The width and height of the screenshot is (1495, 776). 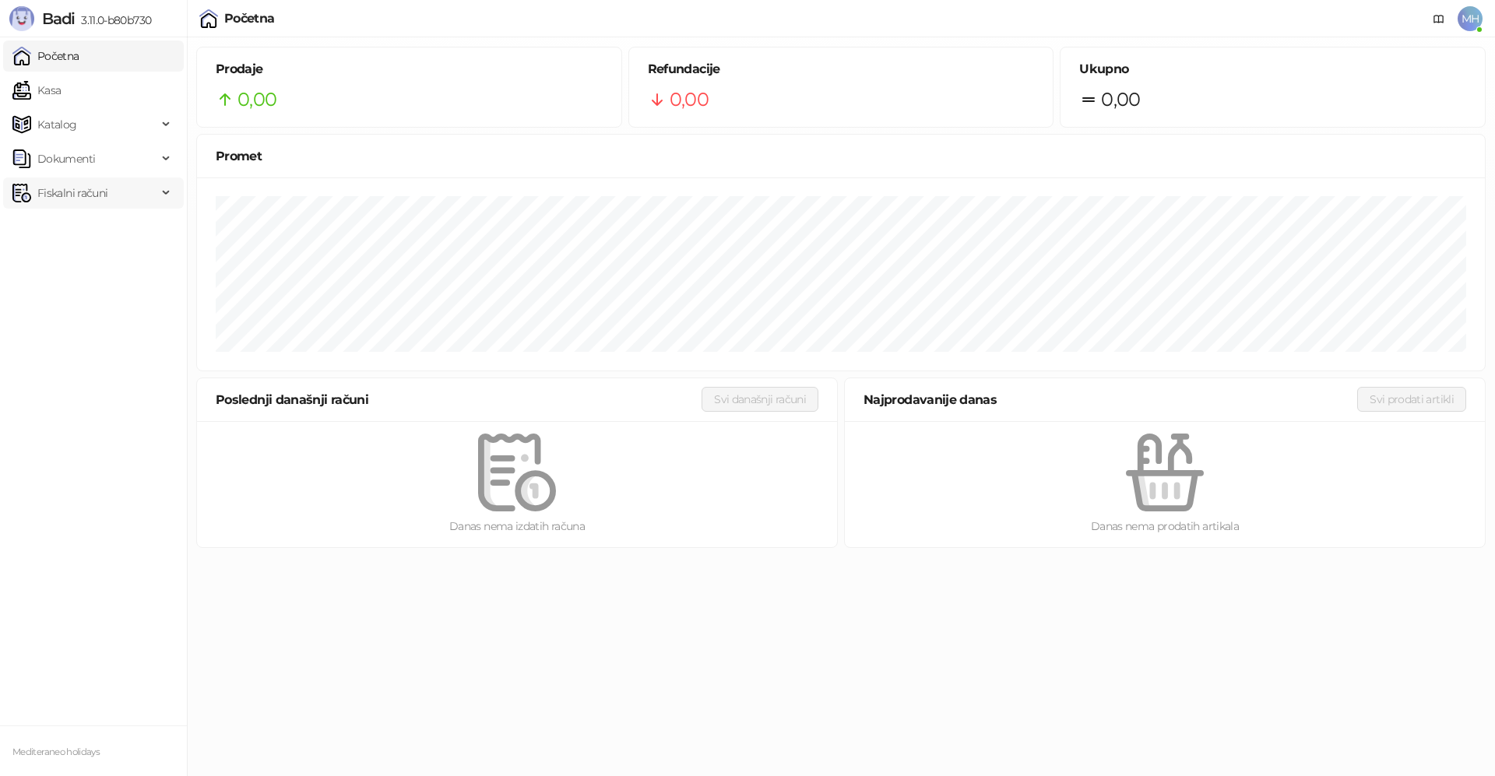 What do you see at coordinates (1411, 399) in the screenshot?
I see `button: Svi prodati artikli` at bounding box center [1411, 399].